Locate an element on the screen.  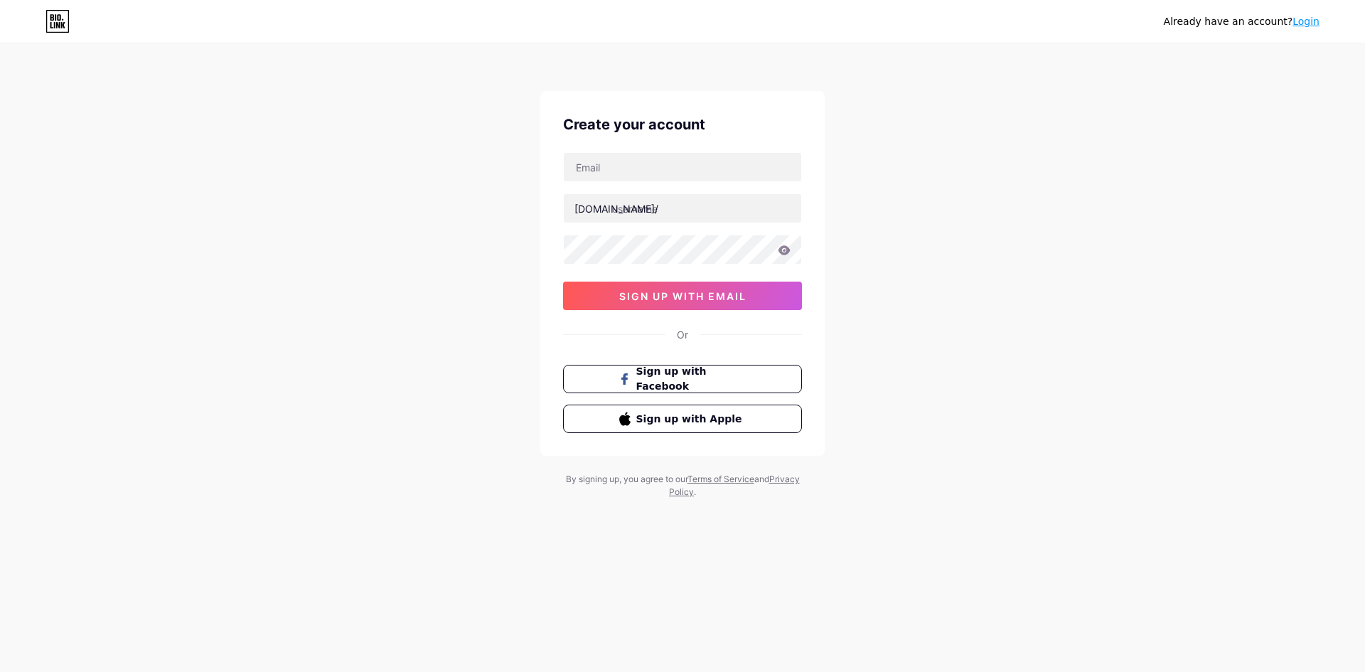
a: Terms of Service is located at coordinates (721, 479).